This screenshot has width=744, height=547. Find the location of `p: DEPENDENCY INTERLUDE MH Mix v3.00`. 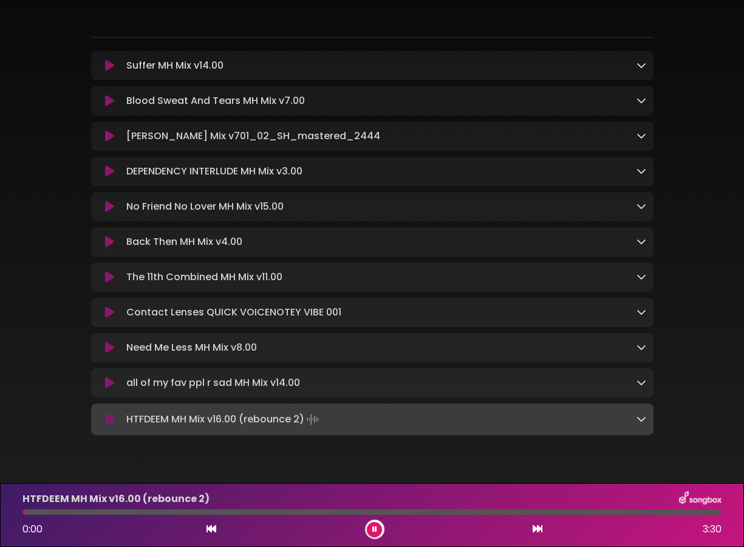

p: DEPENDENCY INTERLUDE MH Mix v3.00 is located at coordinates (214, 171).